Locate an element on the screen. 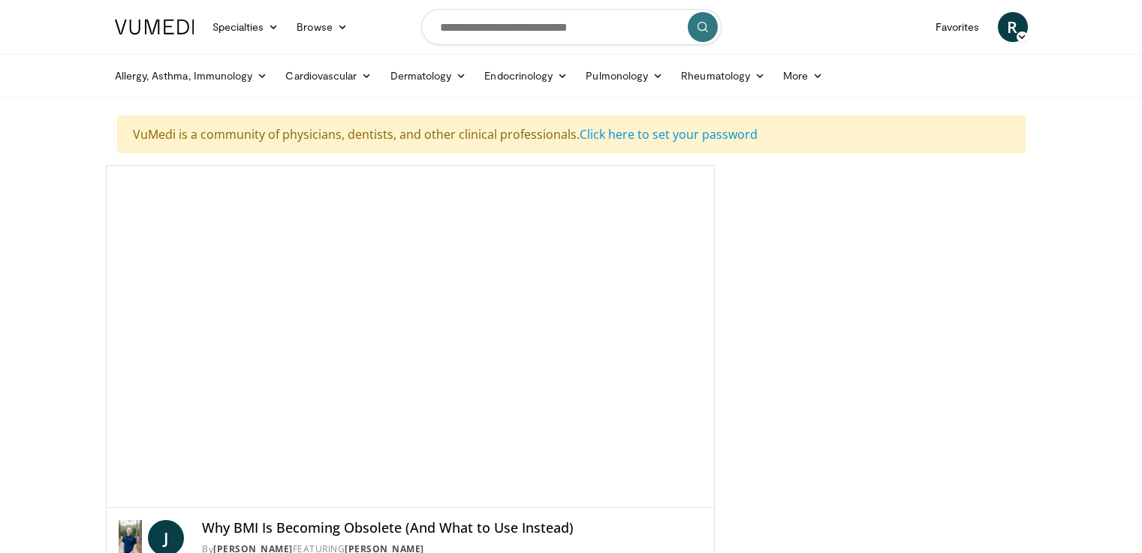  a: R is located at coordinates (1013, 27).